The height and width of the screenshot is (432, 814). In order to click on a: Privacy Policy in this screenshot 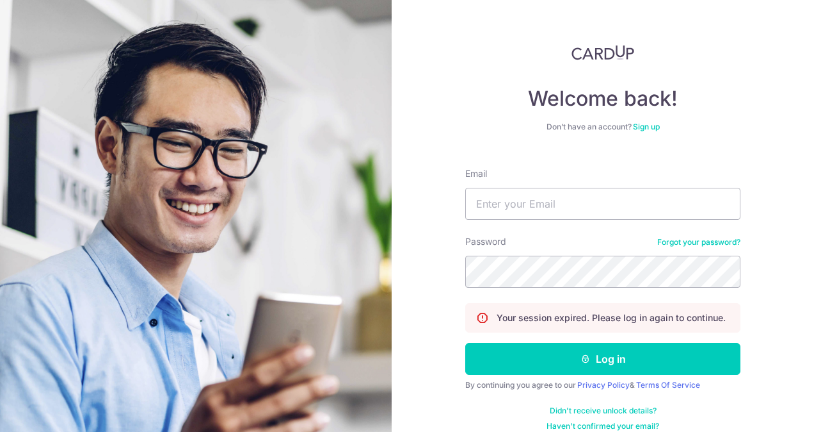, I will do `click(604, 384)`.